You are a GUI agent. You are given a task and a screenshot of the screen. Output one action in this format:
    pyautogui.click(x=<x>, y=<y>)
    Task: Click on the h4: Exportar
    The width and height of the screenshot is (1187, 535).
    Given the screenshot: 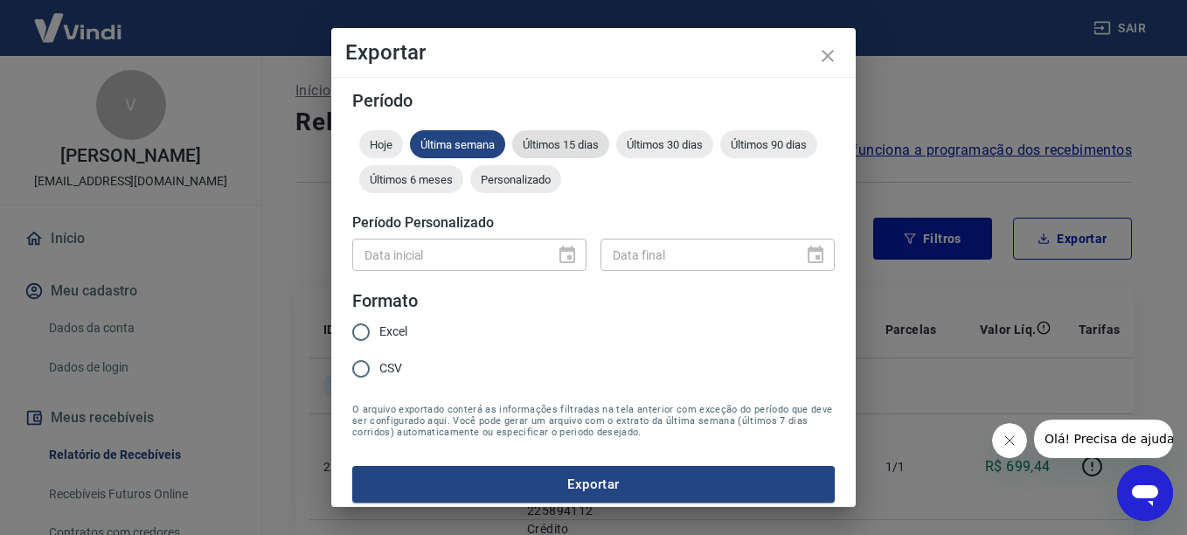 What is the action you would take?
    pyautogui.click(x=593, y=52)
    